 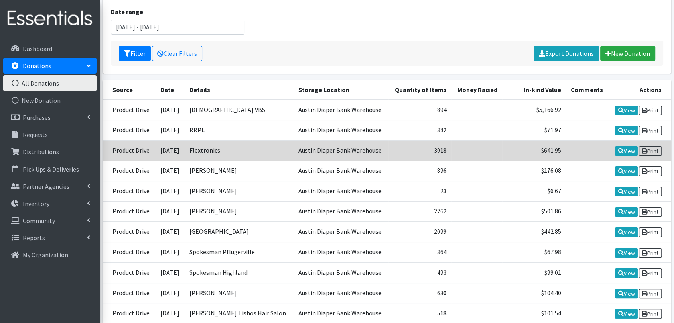 I want to click on img: HumanEssentials, so click(x=50, y=18).